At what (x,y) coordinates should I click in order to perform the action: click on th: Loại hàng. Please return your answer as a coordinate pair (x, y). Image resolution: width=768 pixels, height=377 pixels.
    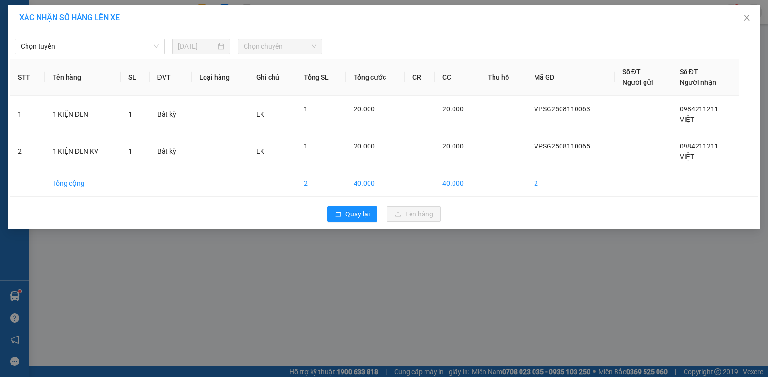
    Looking at the image, I should click on (220, 77).